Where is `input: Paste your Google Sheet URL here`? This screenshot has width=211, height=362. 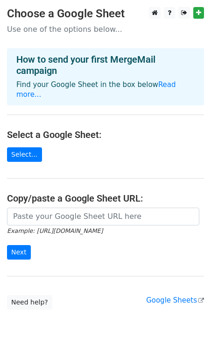 input: Paste your Google Sheet URL here is located at coordinates (103, 216).